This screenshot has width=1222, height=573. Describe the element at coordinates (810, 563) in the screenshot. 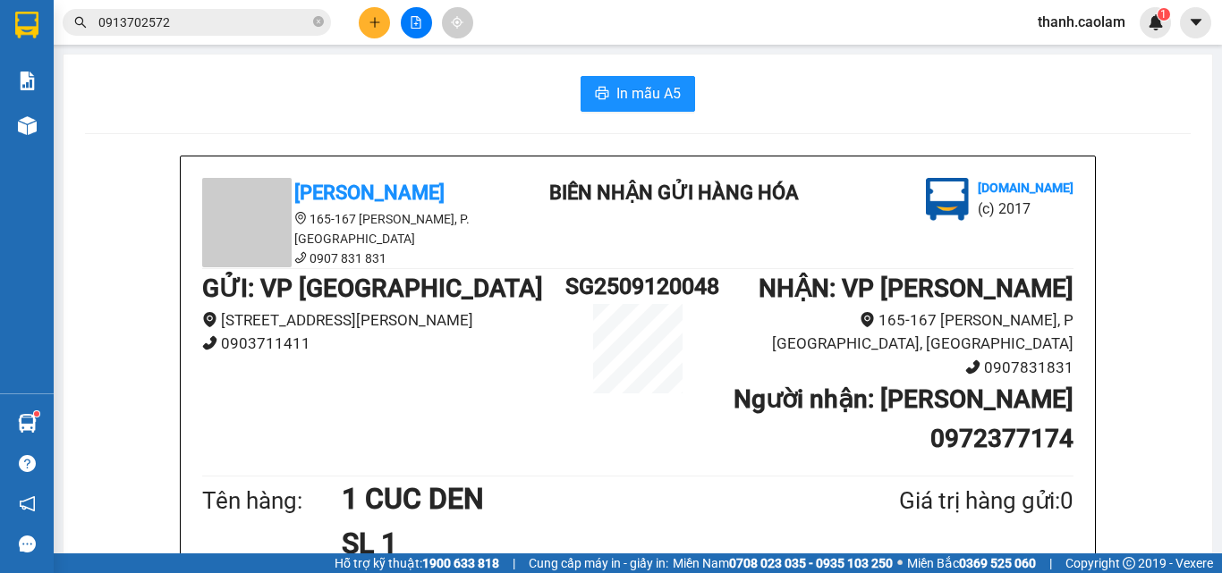

I see `strong: 0708 023 035 - 0935 103 250` at that location.